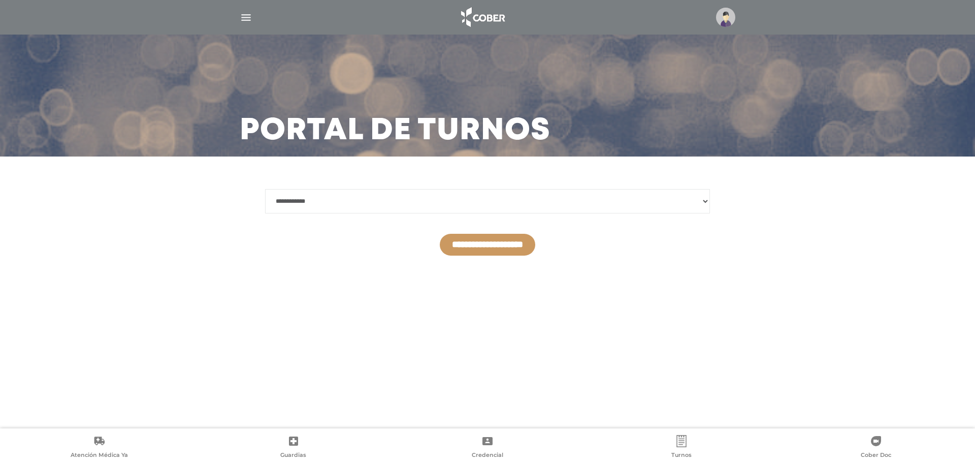 The height and width of the screenshot is (463, 975). I want to click on span: Turnos, so click(682, 456).